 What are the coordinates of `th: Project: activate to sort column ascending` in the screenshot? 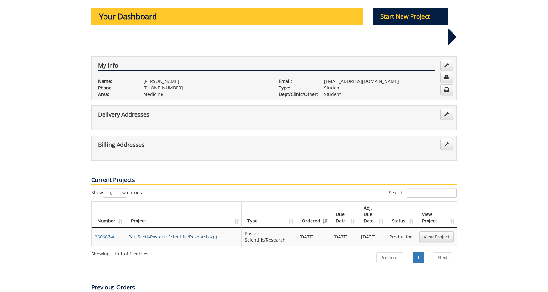 It's located at (183, 214).